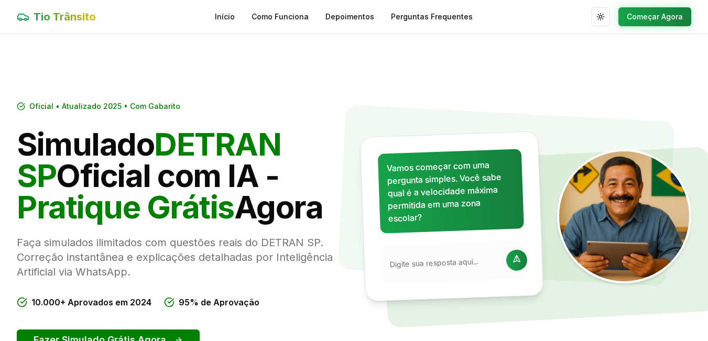 This screenshot has height=341, width=708. Describe the element at coordinates (225, 17) in the screenshot. I see `a: Início` at that location.